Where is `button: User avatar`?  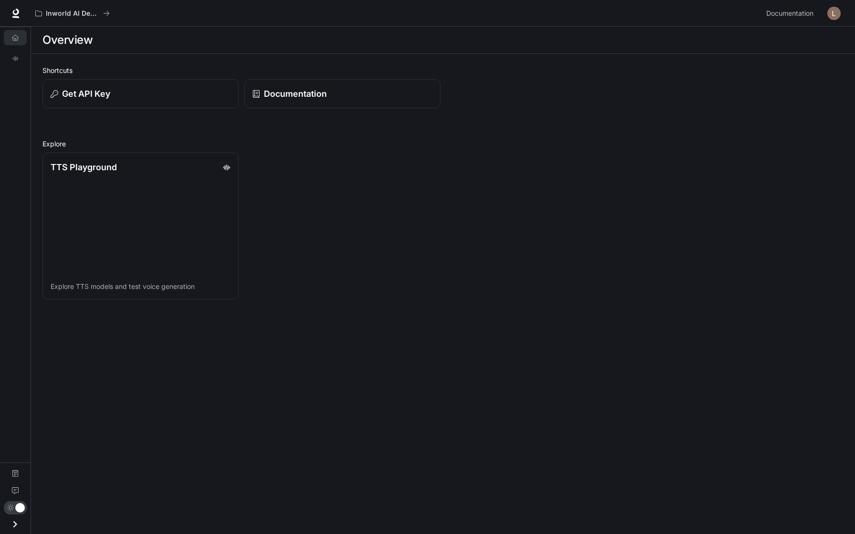
button: User avatar is located at coordinates (834, 13).